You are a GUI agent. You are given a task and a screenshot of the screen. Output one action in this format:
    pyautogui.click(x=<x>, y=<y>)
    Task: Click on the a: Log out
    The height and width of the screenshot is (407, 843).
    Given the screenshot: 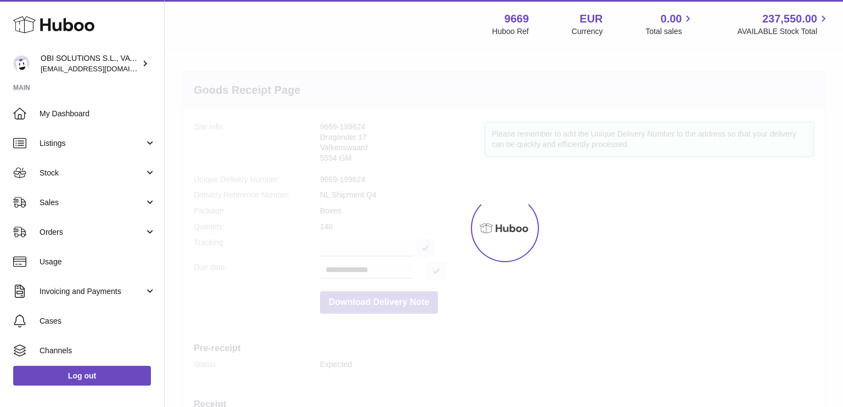 What is the action you would take?
    pyautogui.click(x=82, y=376)
    